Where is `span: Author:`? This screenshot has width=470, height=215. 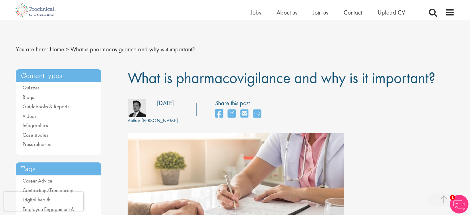 span: Author: is located at coordinates (134, 120).